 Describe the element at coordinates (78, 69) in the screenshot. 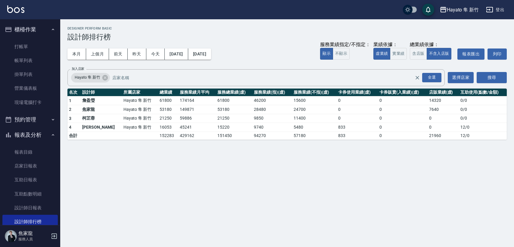

I see `label: 加入店家` at that location.